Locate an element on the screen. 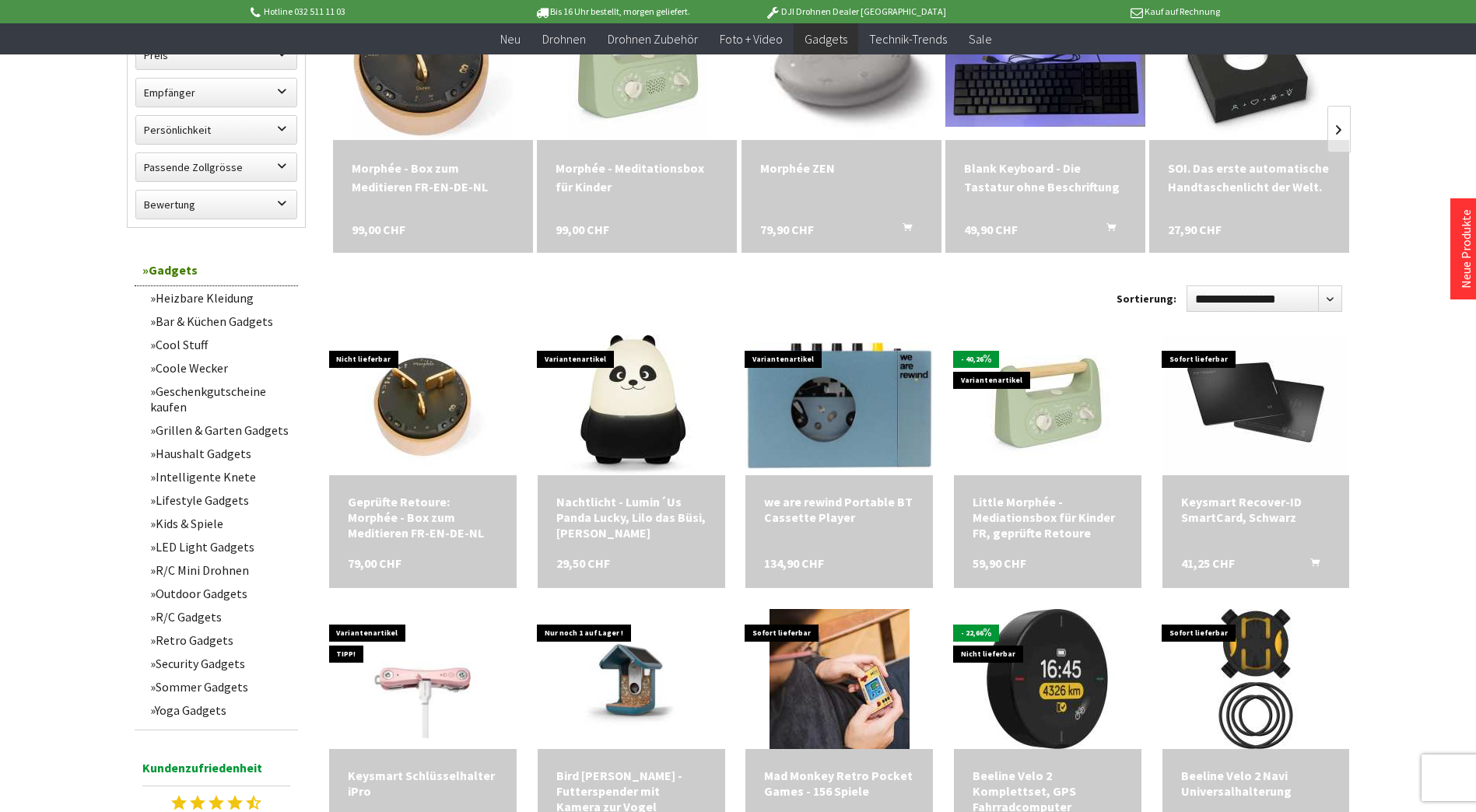 The width and height of the screenshot is (1476, 812). a: Neue Produkte is located at coordinates (1466, 249).